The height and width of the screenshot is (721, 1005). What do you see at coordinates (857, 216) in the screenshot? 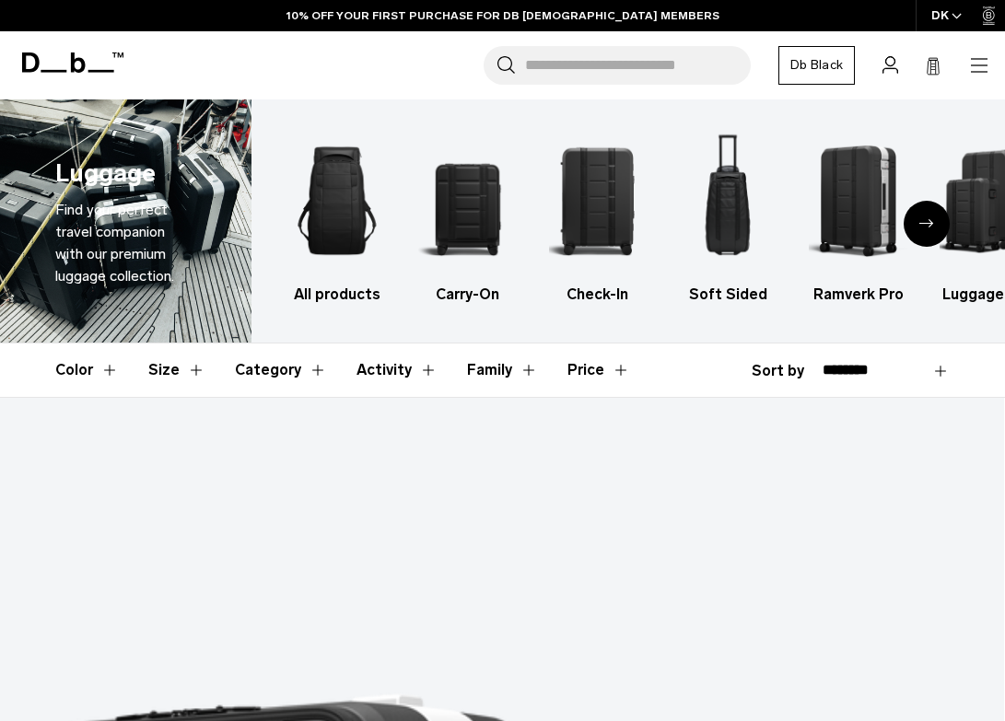
I see `a: Db Ramverk Pro` at bounding box center [857, 216].